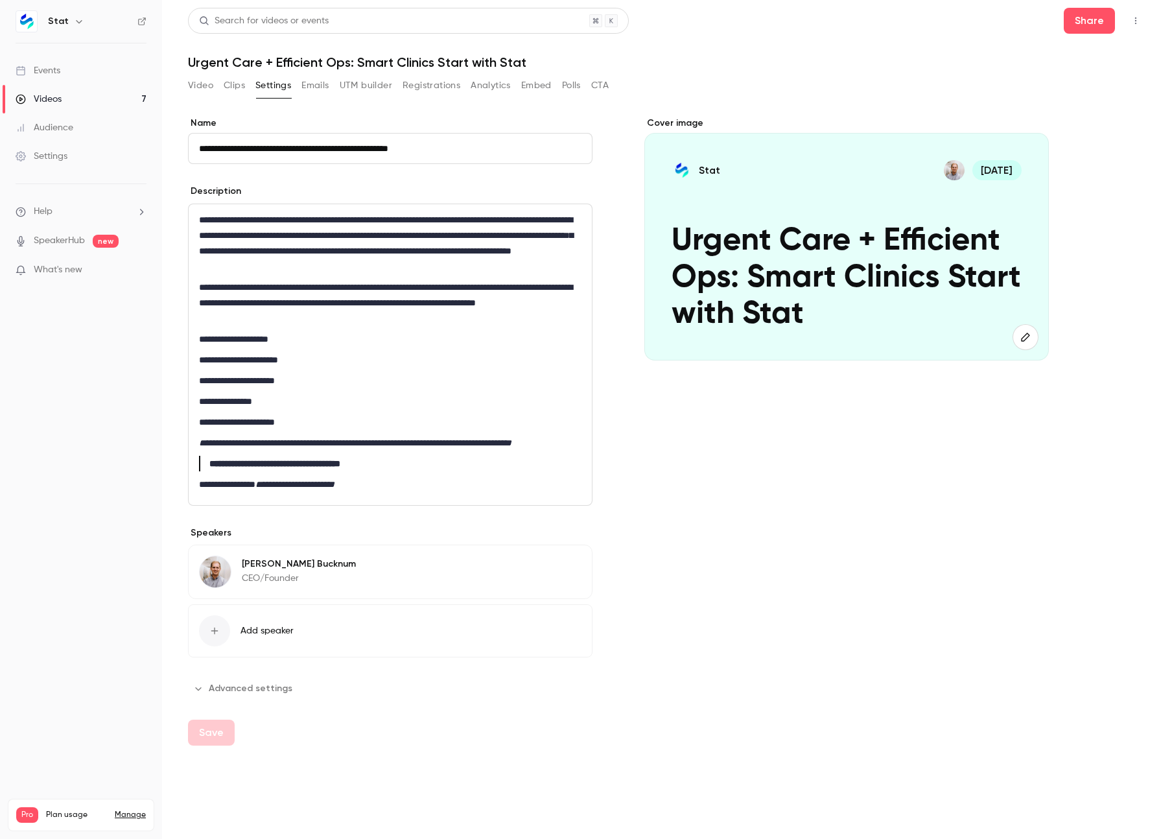 This screenshot has width=1172, height=839. Describe the element at coordinates (1136, 21) in the screenshot. I see `button: Top Bar Actions` at that location.